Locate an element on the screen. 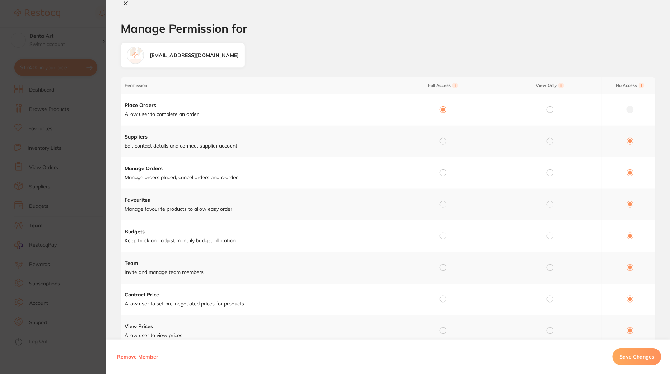  p: Manage orders placed, cancel orders and reorder is located at coordinates (256, 178).